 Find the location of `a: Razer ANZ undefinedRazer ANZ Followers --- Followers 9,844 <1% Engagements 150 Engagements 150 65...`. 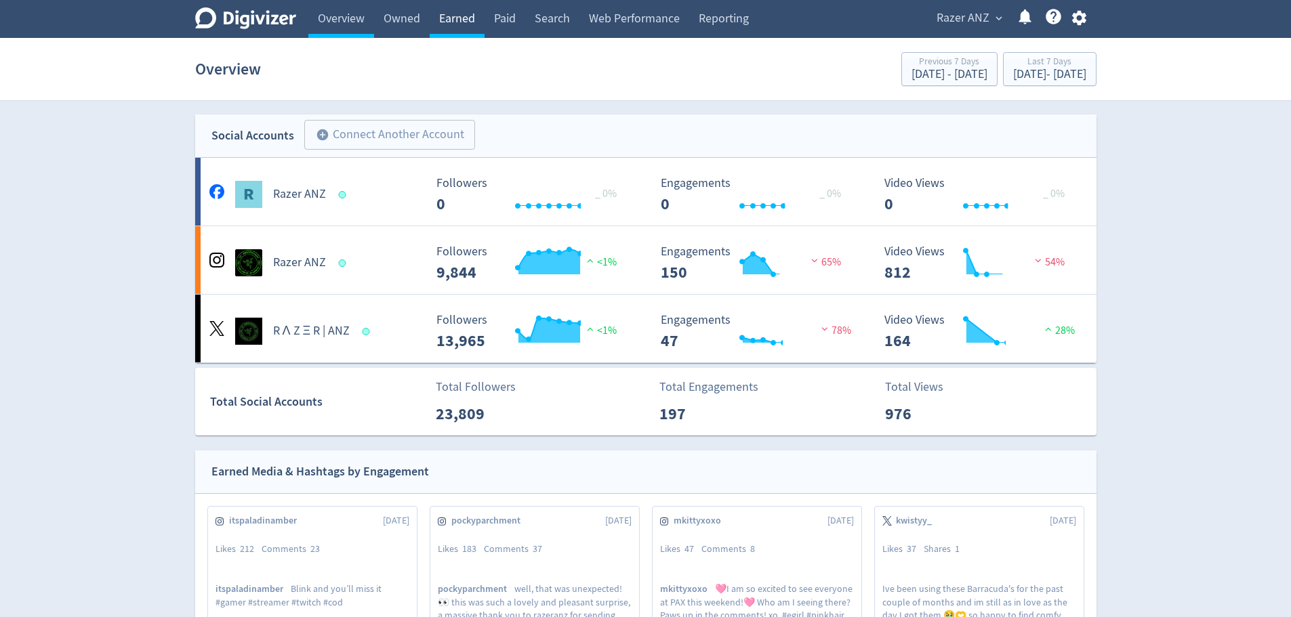

a: Razer ANZ undefinedRazer ANZ Followers --- Followers 9,844 <1% Engagements 150 Engagements 150 65... is located at coordinates (646, 260).